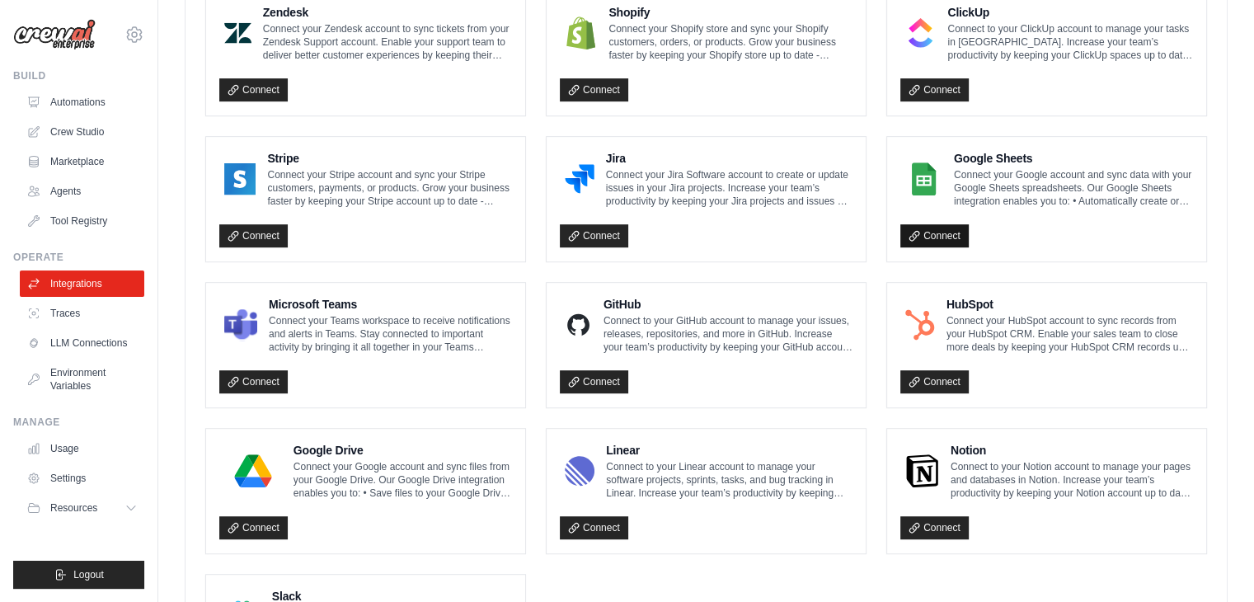 This screenshot has width=1254, height=602. I want to click on span: Resources, so click(73, 508).